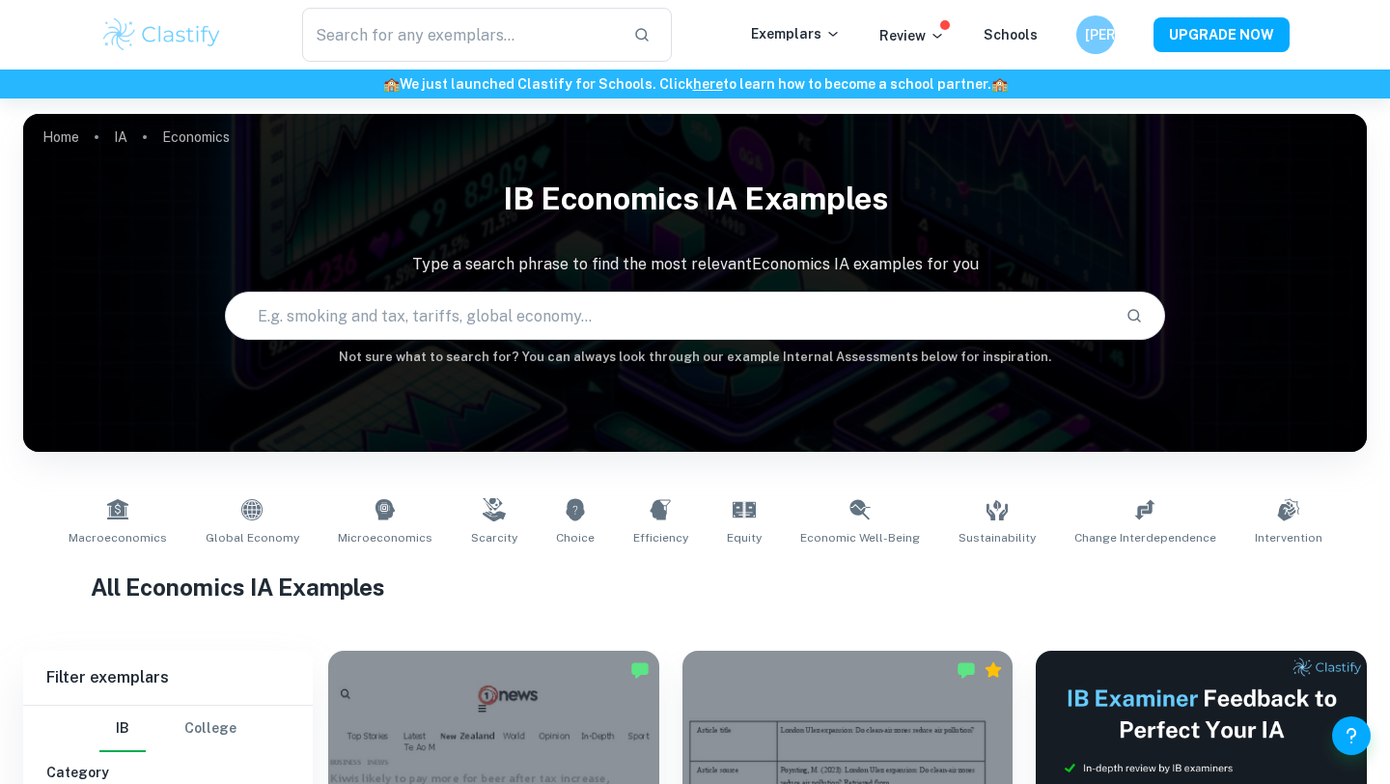  What do you see at coordinates (121, 137) in the screenshot?
I see `a: IA` at bounding box center [121, 137].